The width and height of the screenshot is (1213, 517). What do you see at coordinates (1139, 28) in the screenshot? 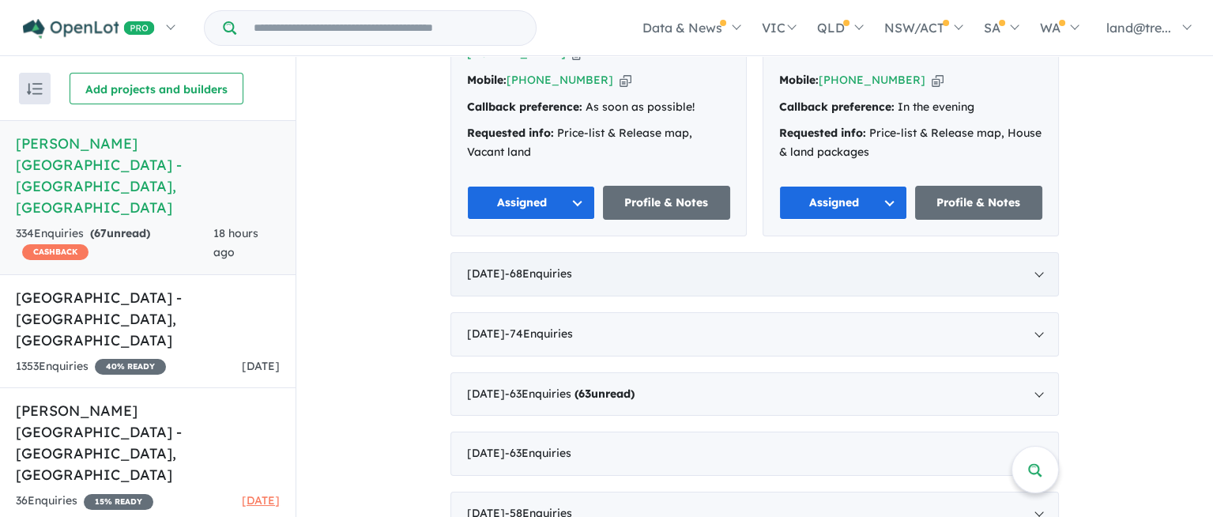
I see `span: land@tre...` at bounding box center [1139, 28].